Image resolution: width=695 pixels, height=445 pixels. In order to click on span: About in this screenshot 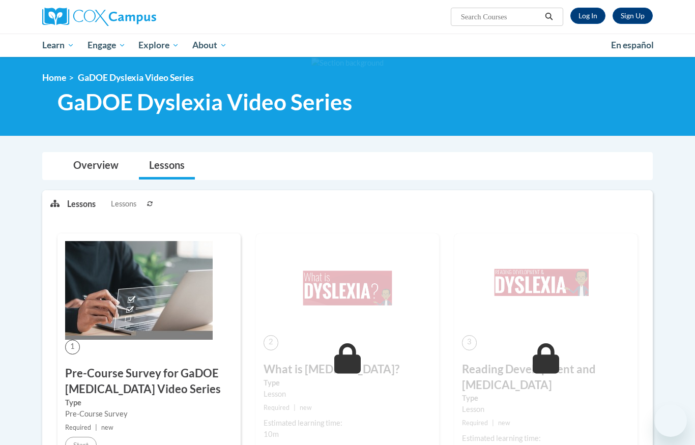, I will do `click(210, 45)`.